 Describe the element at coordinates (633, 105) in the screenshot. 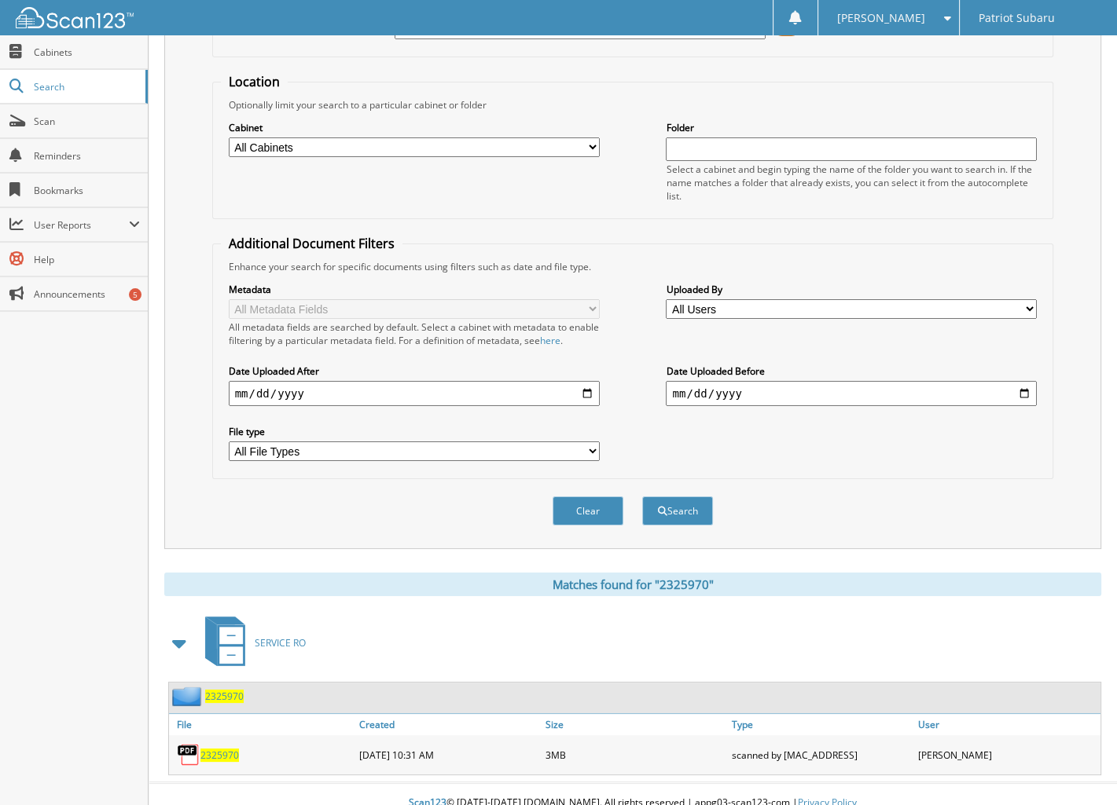

I see `div: Optionally limit your search to a particular cabinet or folder` at that location.